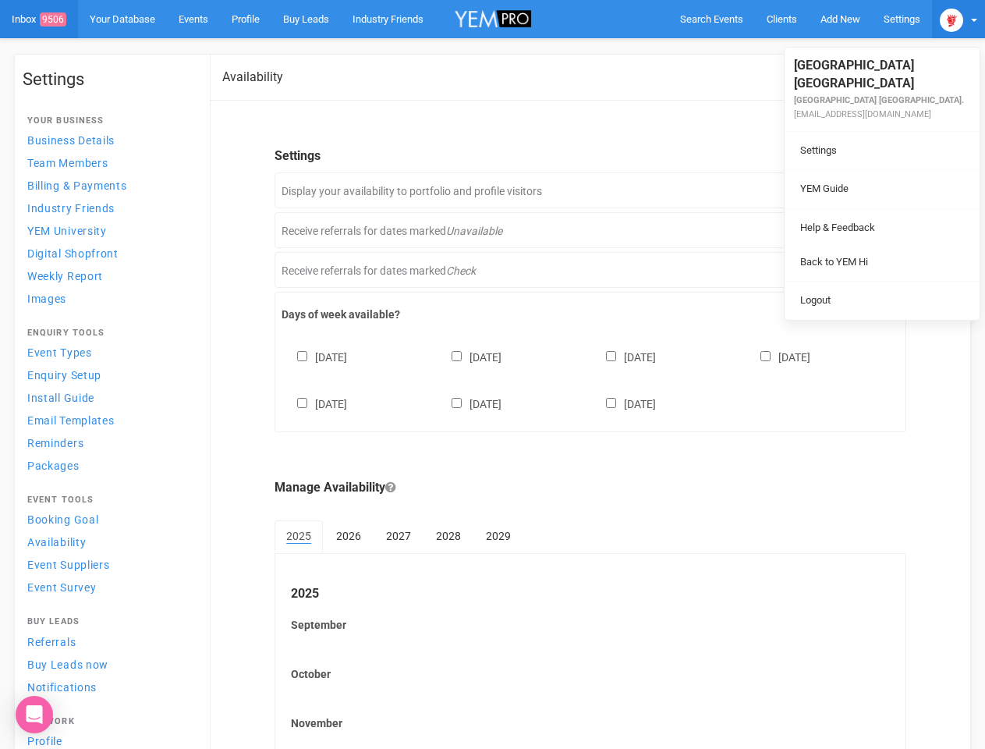  Describe the element at coordinates (71, 420) in the screenshot. I see `span: Email Templates` at that location.